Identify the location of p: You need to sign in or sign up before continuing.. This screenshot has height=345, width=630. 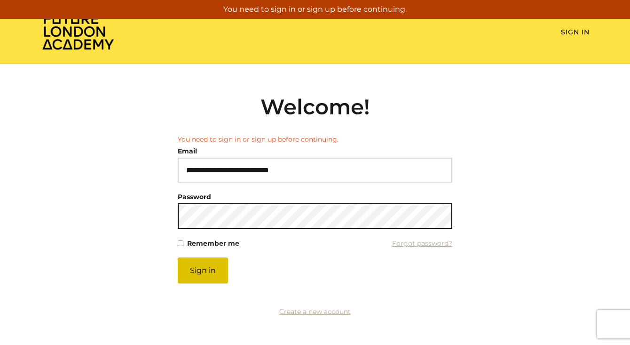
(315, 9).